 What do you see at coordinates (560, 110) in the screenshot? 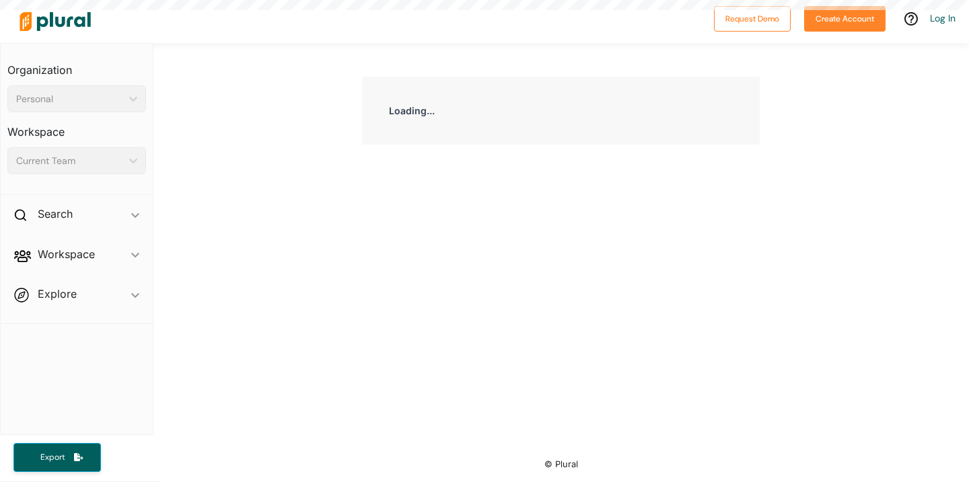
I see `div: Loading...` at bounding box center [560, 110].